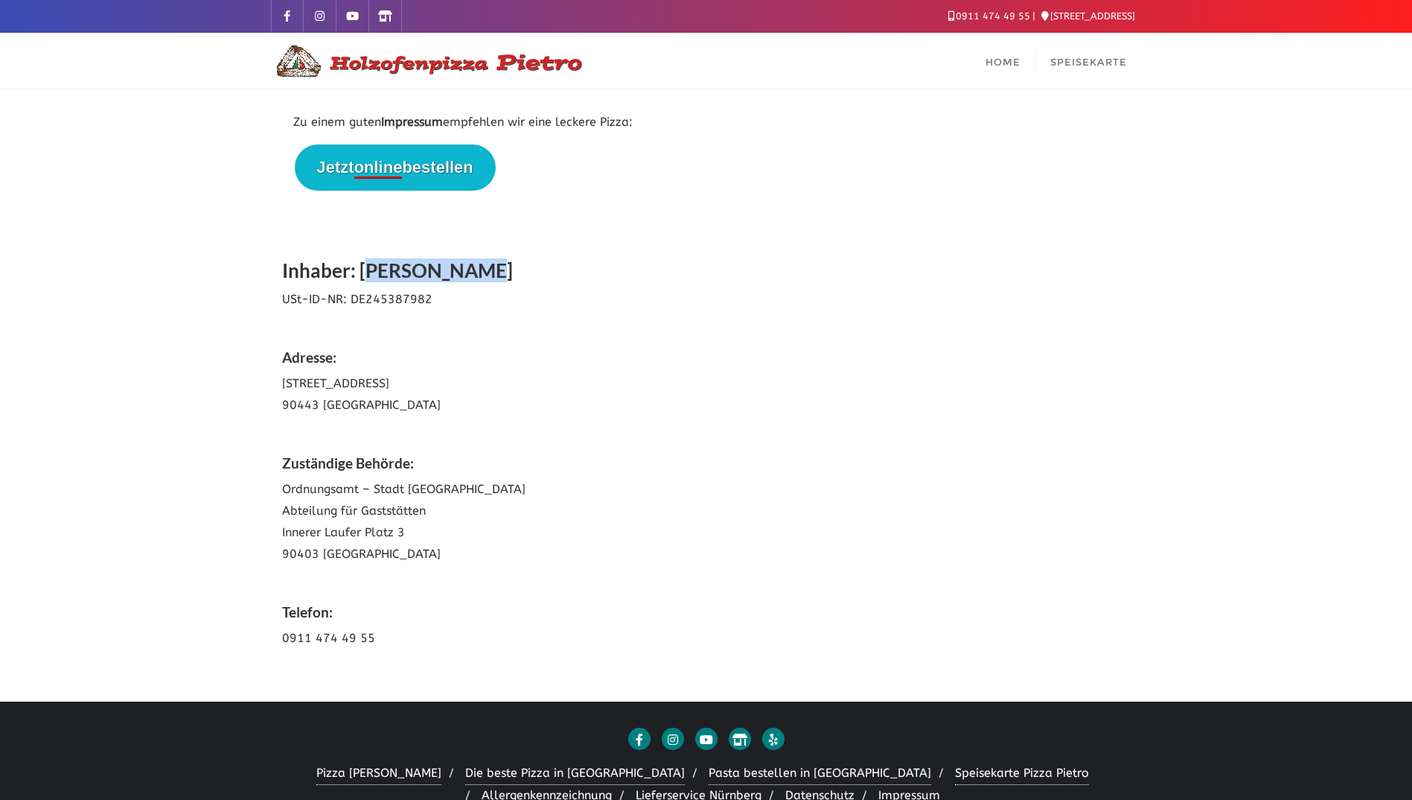  Describe the element at coordinates (1003, 62) in the screenshot. I see `span: Home` at that location.